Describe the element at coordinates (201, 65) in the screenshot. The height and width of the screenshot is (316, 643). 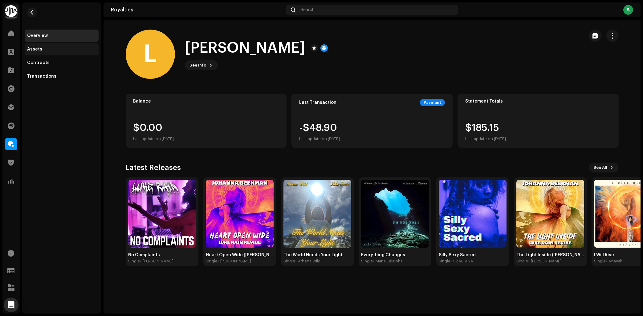
I see `button: See Info` at that location.